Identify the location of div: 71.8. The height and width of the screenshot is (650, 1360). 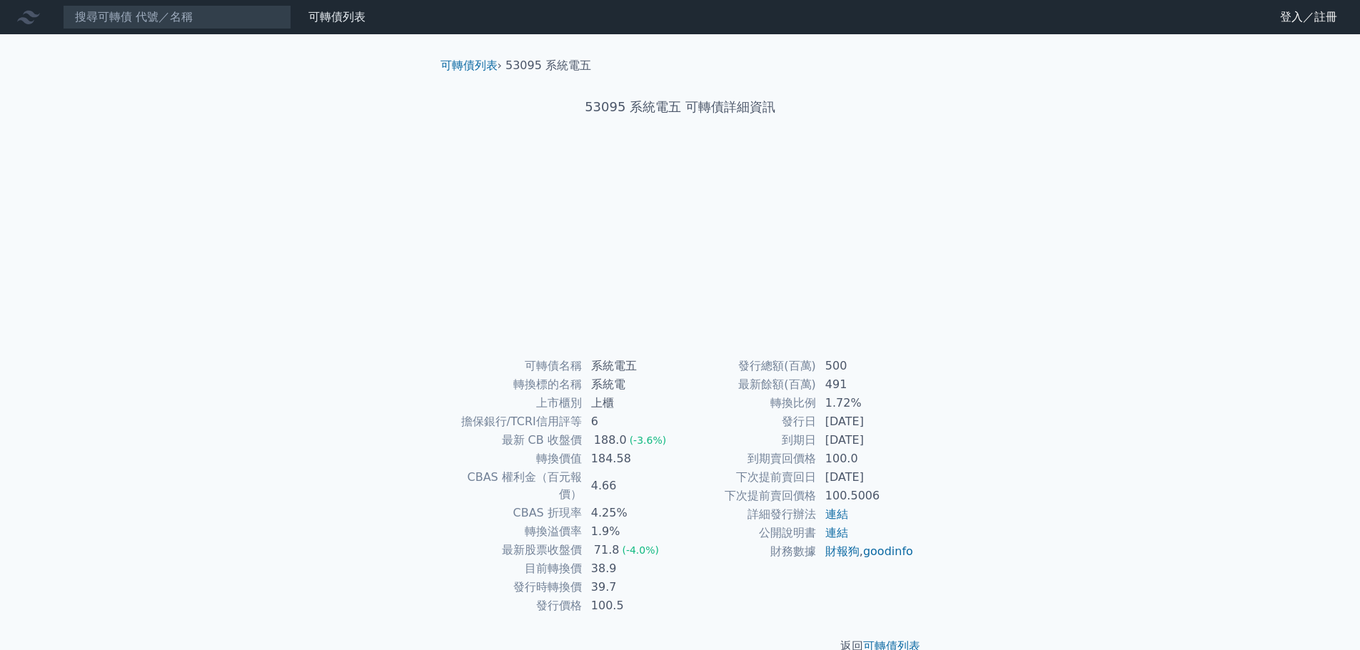
(607, 550).